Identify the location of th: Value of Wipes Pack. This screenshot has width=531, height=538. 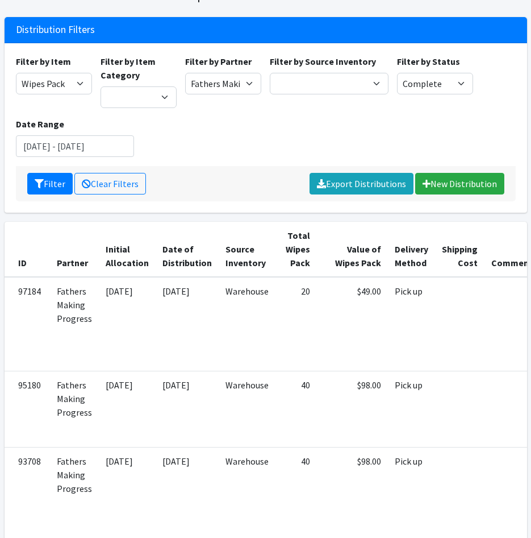
(352, 249).